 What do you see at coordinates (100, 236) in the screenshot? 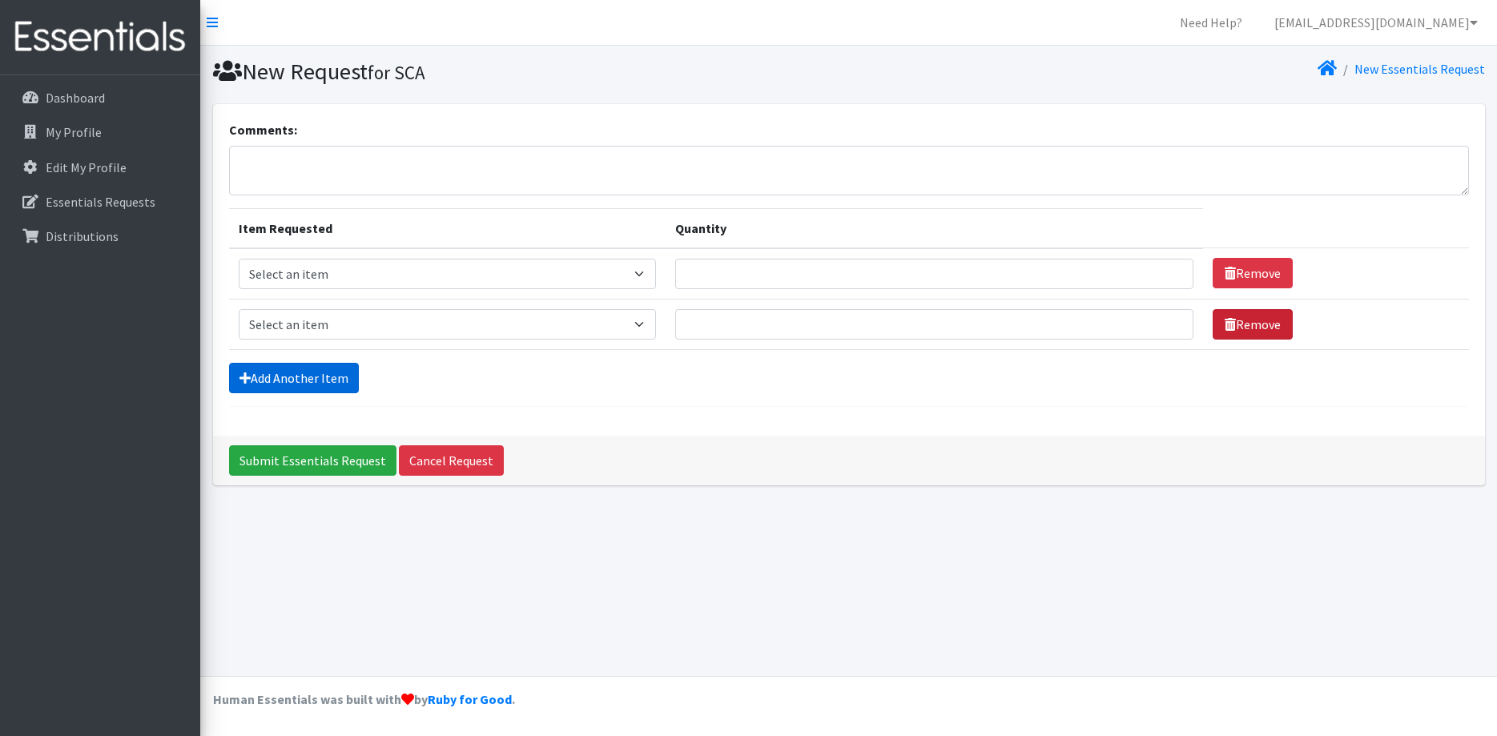
I see `a: Distributions` at bounding box center [100, 236].